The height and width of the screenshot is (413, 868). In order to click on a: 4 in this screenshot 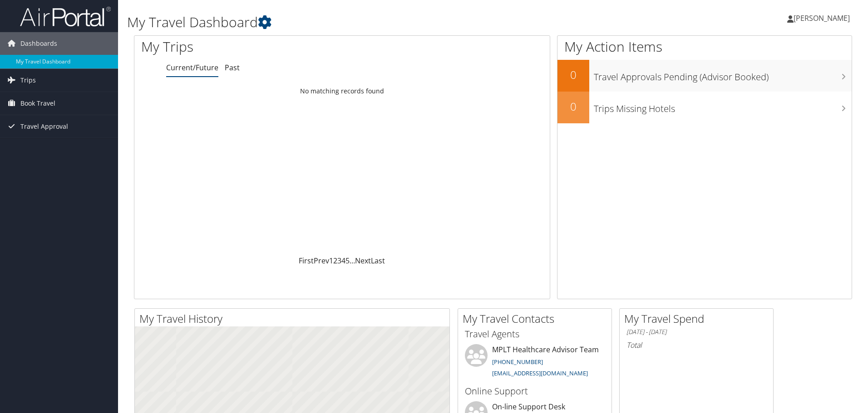, I will do `click(343, 261)`.